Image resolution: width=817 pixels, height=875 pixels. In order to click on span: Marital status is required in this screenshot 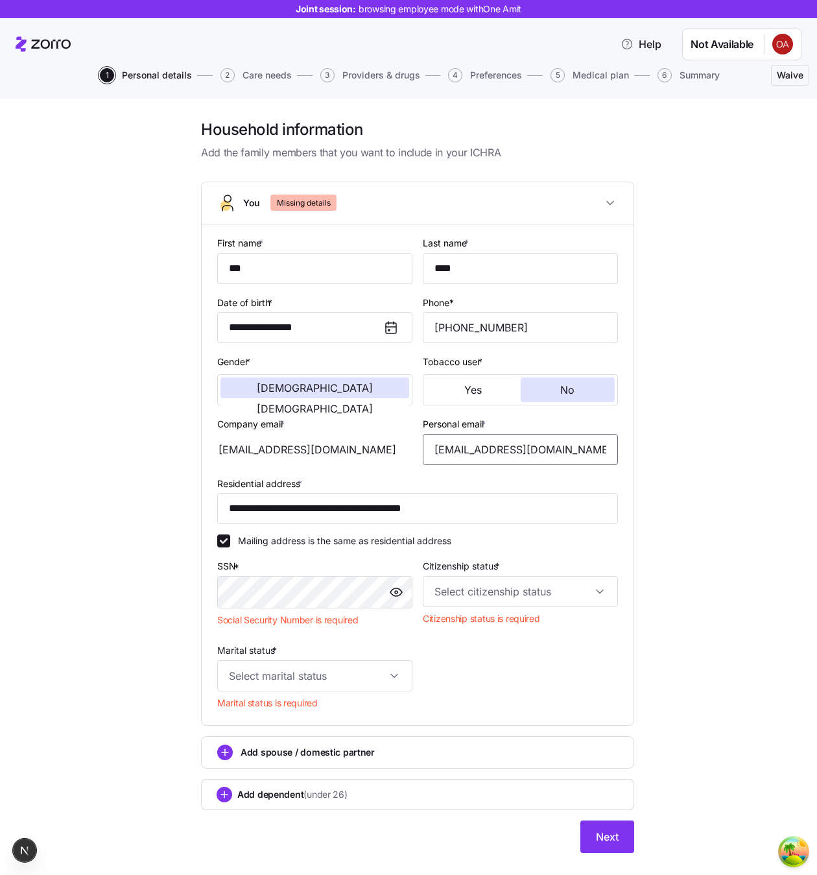, I will do `click(267, 703)`.